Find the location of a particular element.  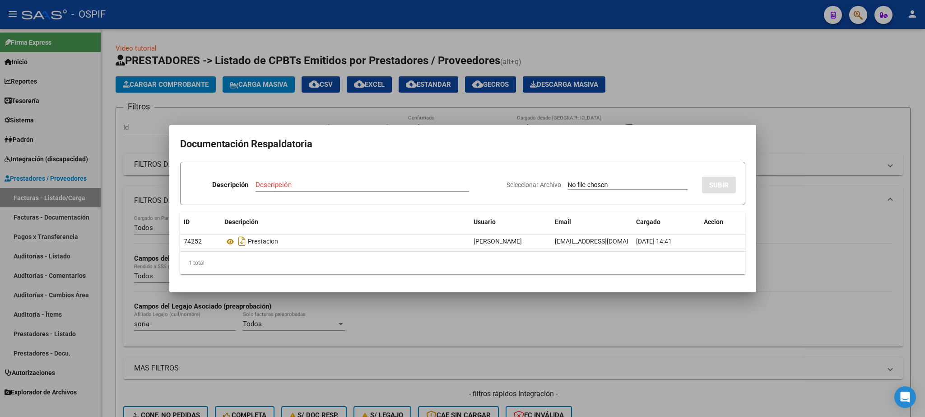

div: 1 total is located at coordinates (463, 263).